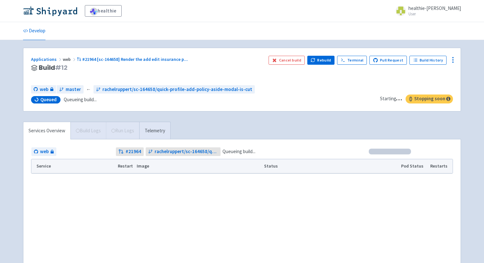 Image resolution: width=484 pixels, height=263 pixels. Describe the element at coordinates (287, 60) in the screenshot. I see `button: Cancel build` at that location.